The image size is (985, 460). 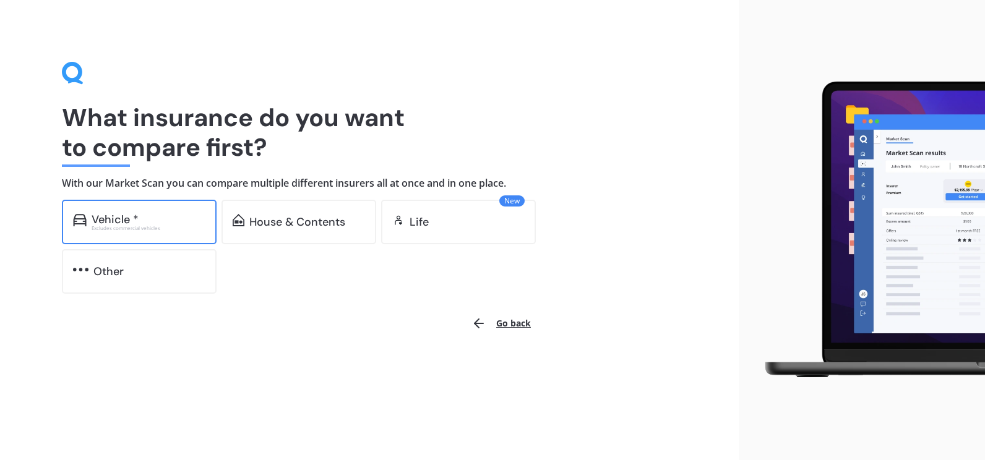 I want to click on div: Vehicle *, so click(x=115, y=220).